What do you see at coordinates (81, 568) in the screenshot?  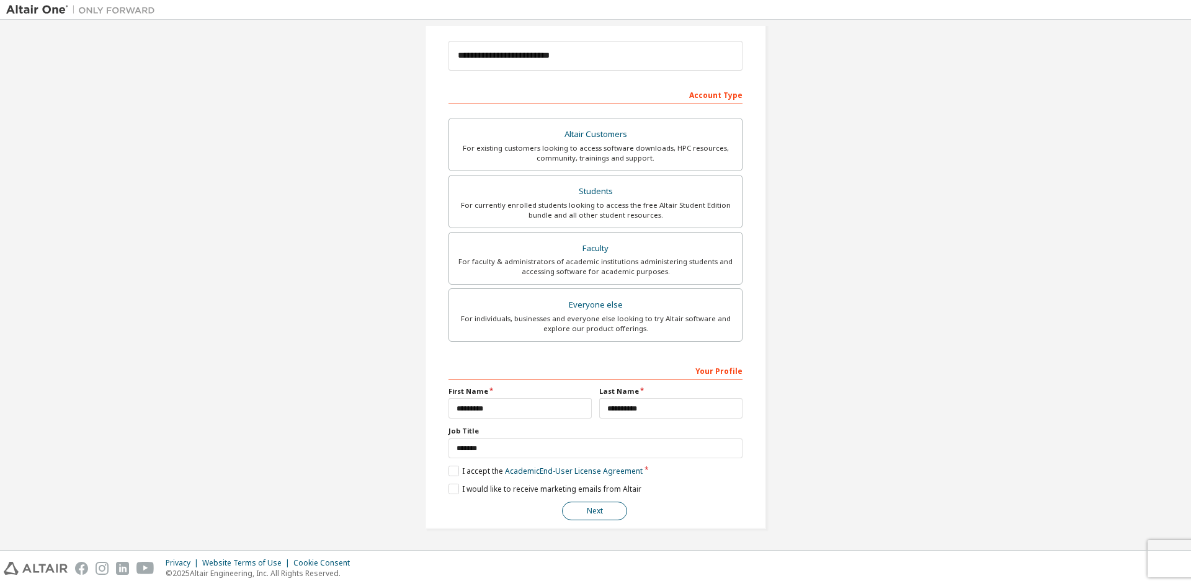 I see `img: facebook.svg` at bounding box center [81, 568].